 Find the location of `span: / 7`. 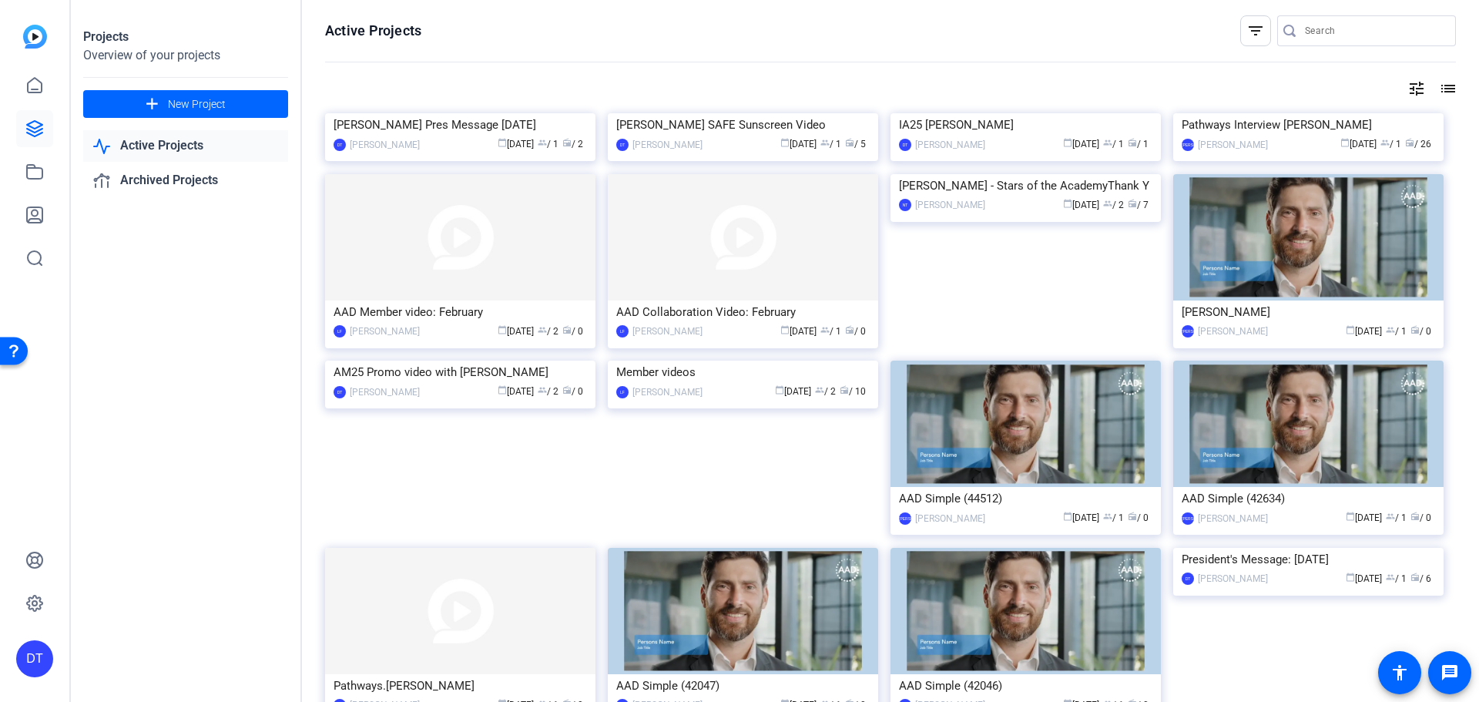

span: / 7 is located at coordinates (1138, 205).